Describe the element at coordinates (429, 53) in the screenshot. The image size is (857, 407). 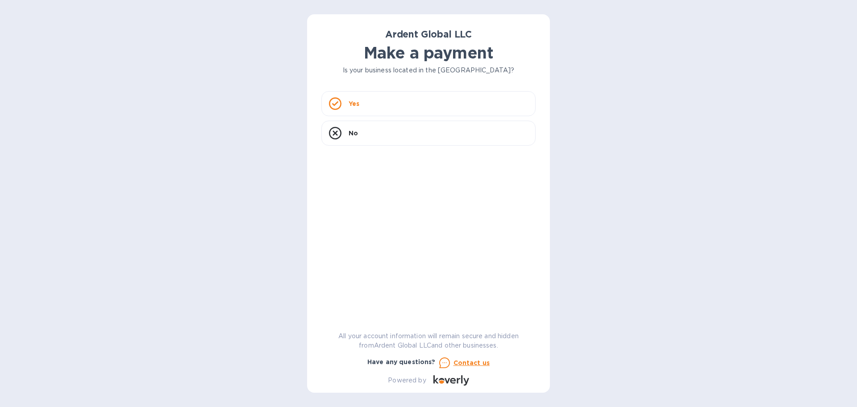
I see `h1: Make a payment` at that location.